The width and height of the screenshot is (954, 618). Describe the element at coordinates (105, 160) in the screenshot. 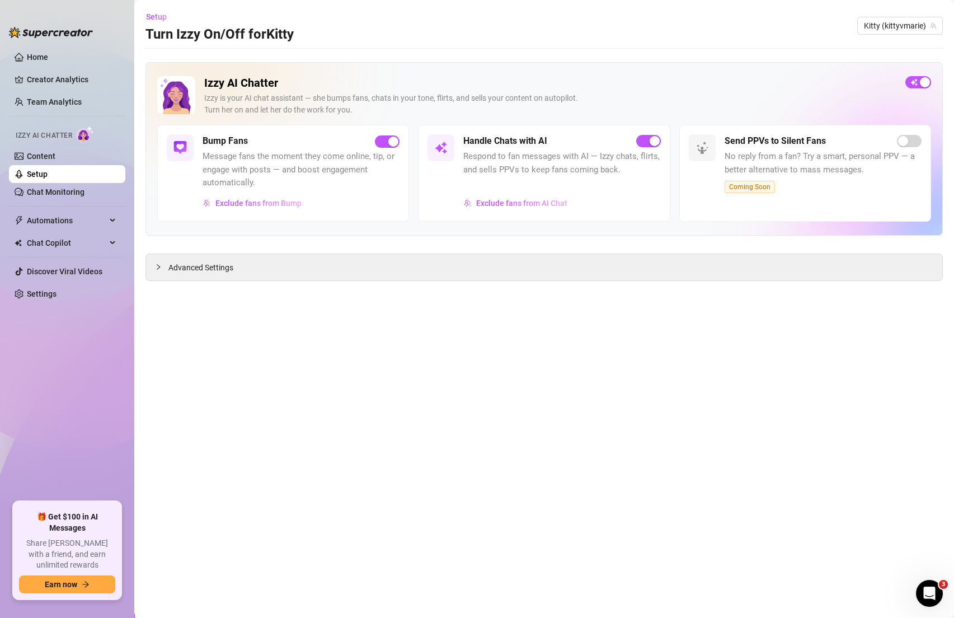

I see `p: Izzy - AI Chatter` at that location.